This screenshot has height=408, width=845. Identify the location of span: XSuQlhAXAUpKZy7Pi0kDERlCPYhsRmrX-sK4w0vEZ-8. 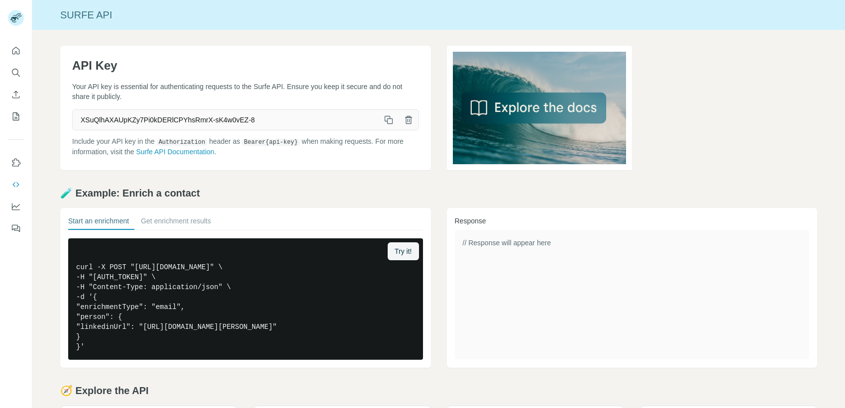
(226, 120).